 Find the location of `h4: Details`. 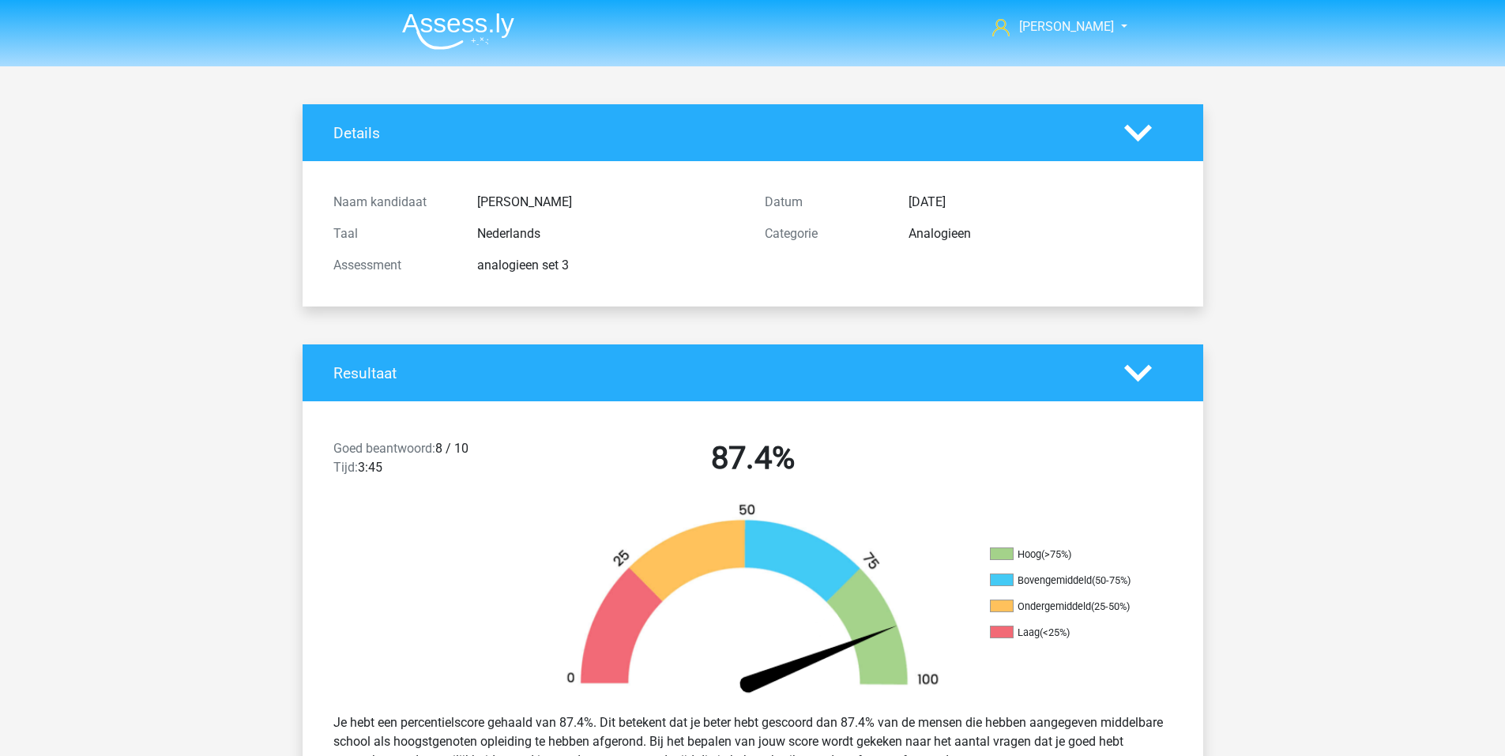

h4: Details is located at coordinates (717, 133).